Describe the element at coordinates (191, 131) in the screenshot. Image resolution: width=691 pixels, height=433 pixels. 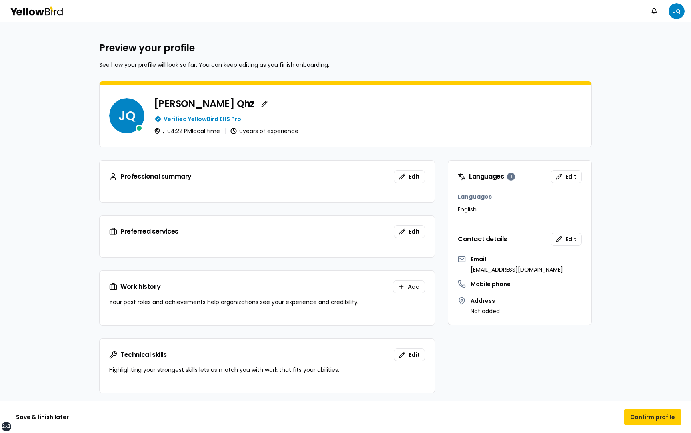
I see `p: , - 04:22 PM local time` at that location.